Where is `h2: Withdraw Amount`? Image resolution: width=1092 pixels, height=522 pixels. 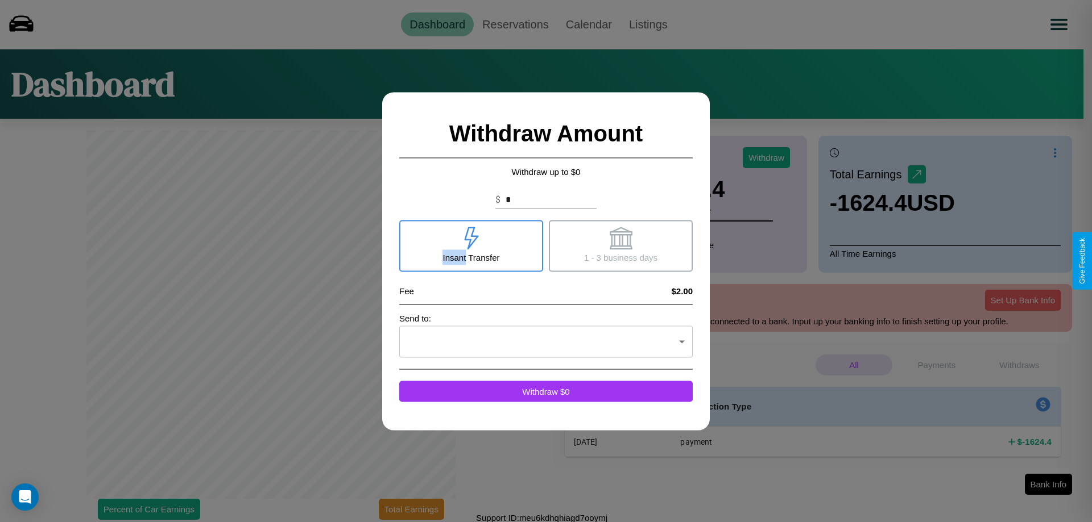 h2: Withdraw Amount is located at coordinates (546, 134).